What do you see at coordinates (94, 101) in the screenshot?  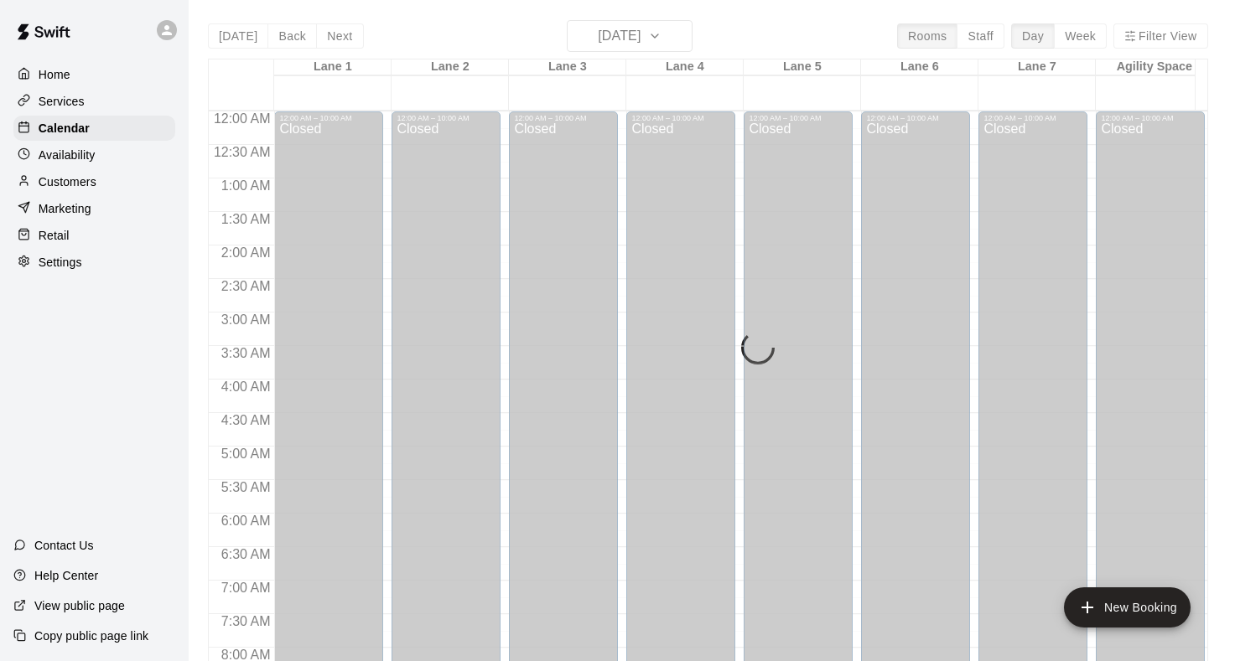 I see `a: Services` at bounding box center [94, 101].